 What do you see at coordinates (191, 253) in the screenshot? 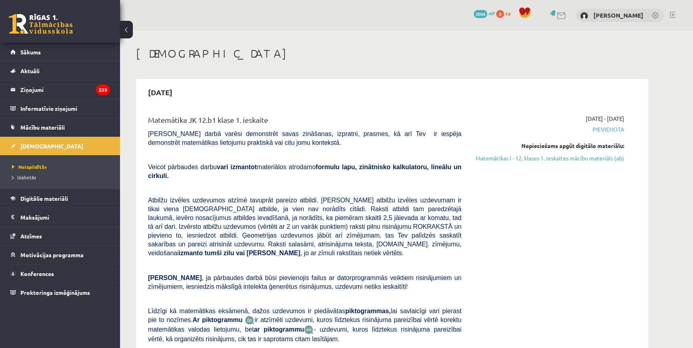
I see `b: izmanto` at bounding box center [191, 253].